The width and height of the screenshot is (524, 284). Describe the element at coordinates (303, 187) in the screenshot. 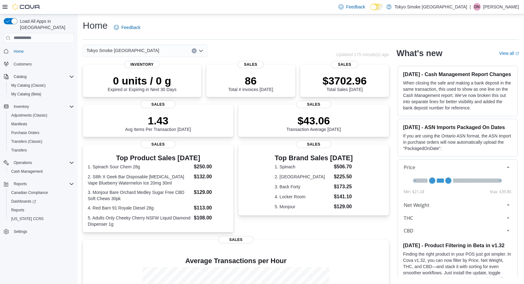

I see `dt: 3. Back Forty` at that location.